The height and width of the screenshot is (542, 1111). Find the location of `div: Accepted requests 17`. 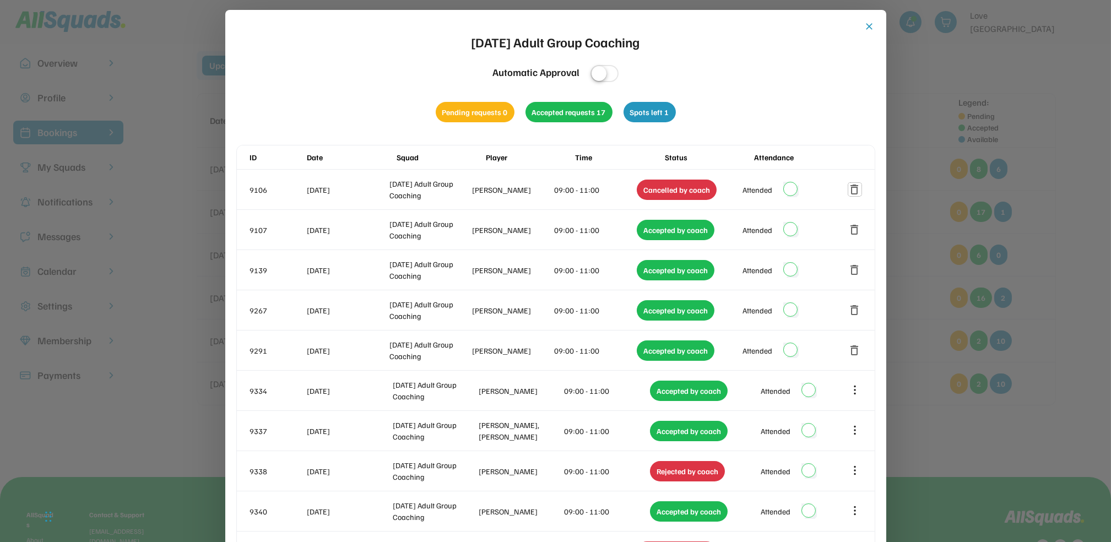

div: Accepted requests 17 is located at coordinates (569, 112).